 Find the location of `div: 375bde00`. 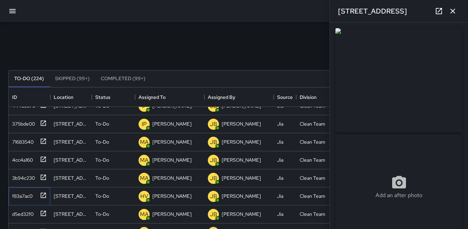

div: 375bde00 is located at coordinates (22, 122).